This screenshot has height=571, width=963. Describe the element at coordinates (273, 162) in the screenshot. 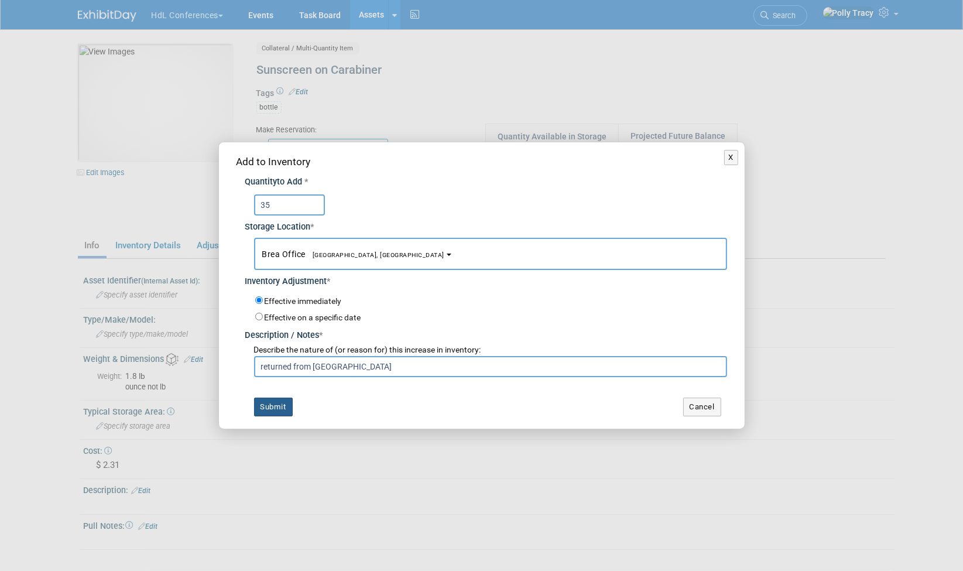

I see `span: Add to Inventory` at that location.